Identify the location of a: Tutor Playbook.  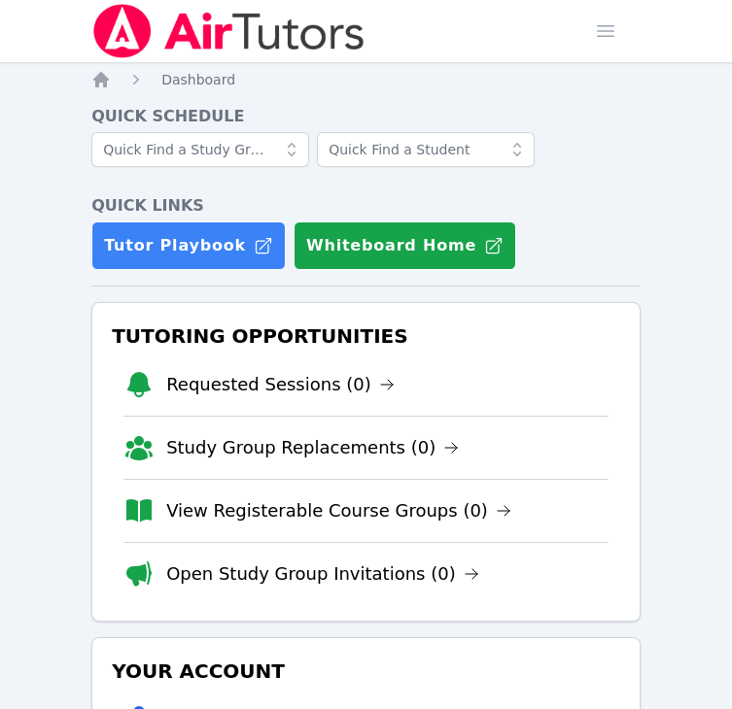
(188, 246).